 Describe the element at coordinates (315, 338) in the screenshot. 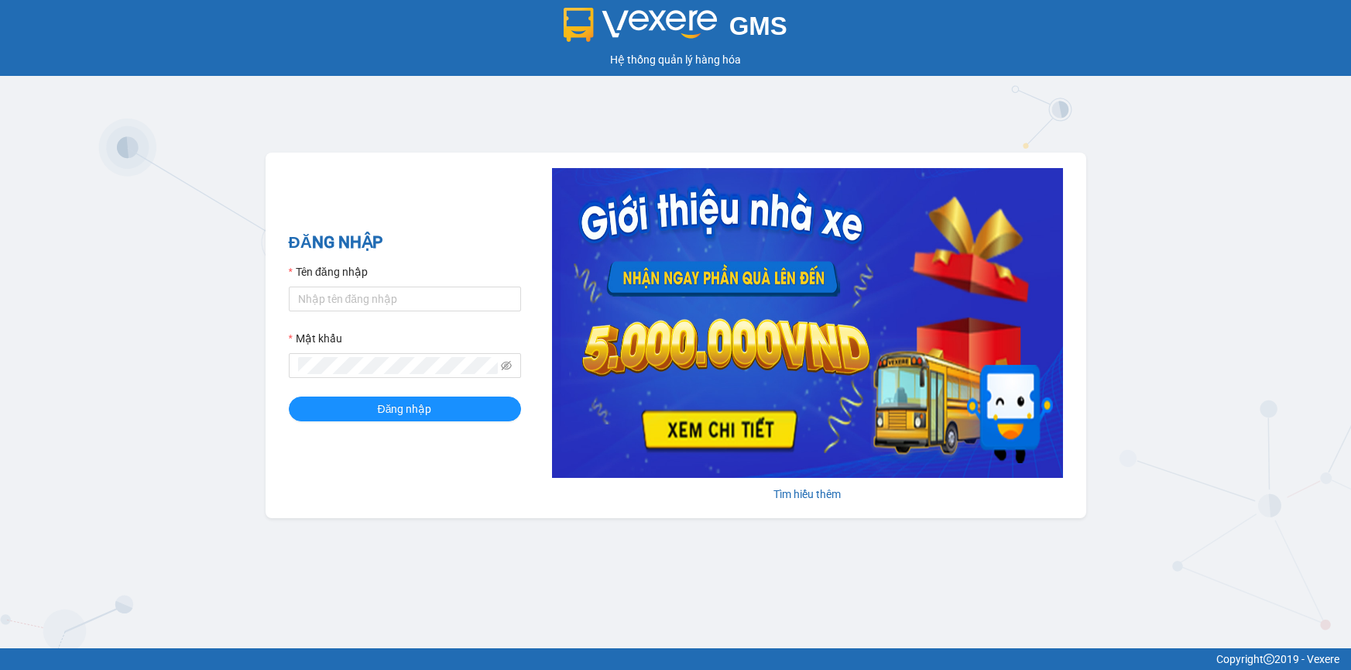

I see `label: Mật khẩu` at that location.